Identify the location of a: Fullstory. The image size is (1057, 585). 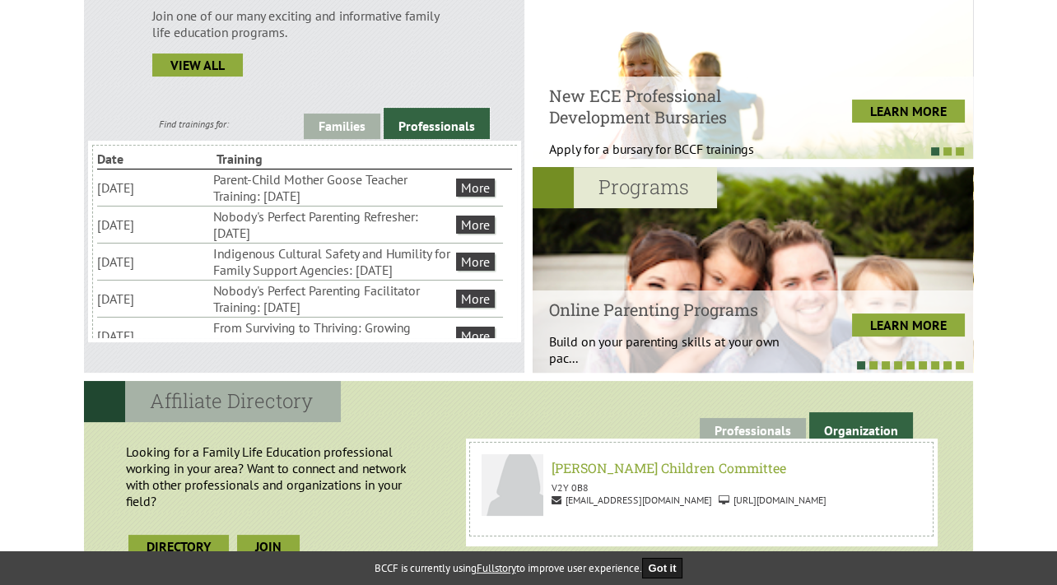
(497, 568).